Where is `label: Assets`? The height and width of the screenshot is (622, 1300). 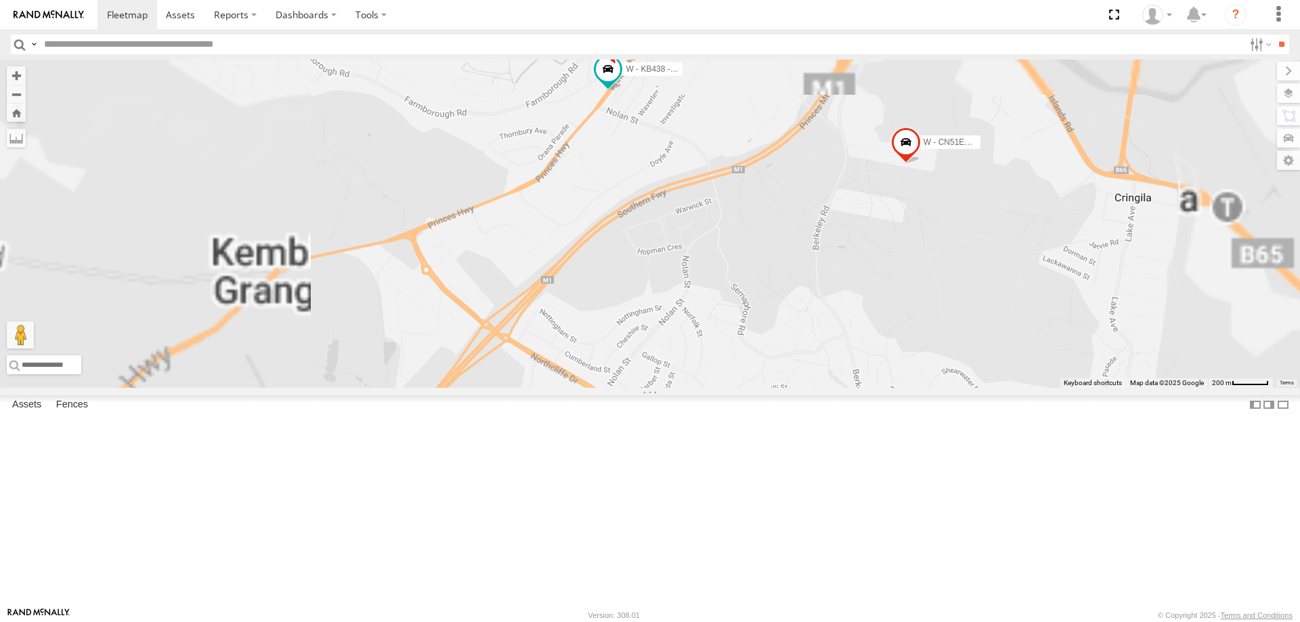 label: Assets is located at coordinates (26, 405).